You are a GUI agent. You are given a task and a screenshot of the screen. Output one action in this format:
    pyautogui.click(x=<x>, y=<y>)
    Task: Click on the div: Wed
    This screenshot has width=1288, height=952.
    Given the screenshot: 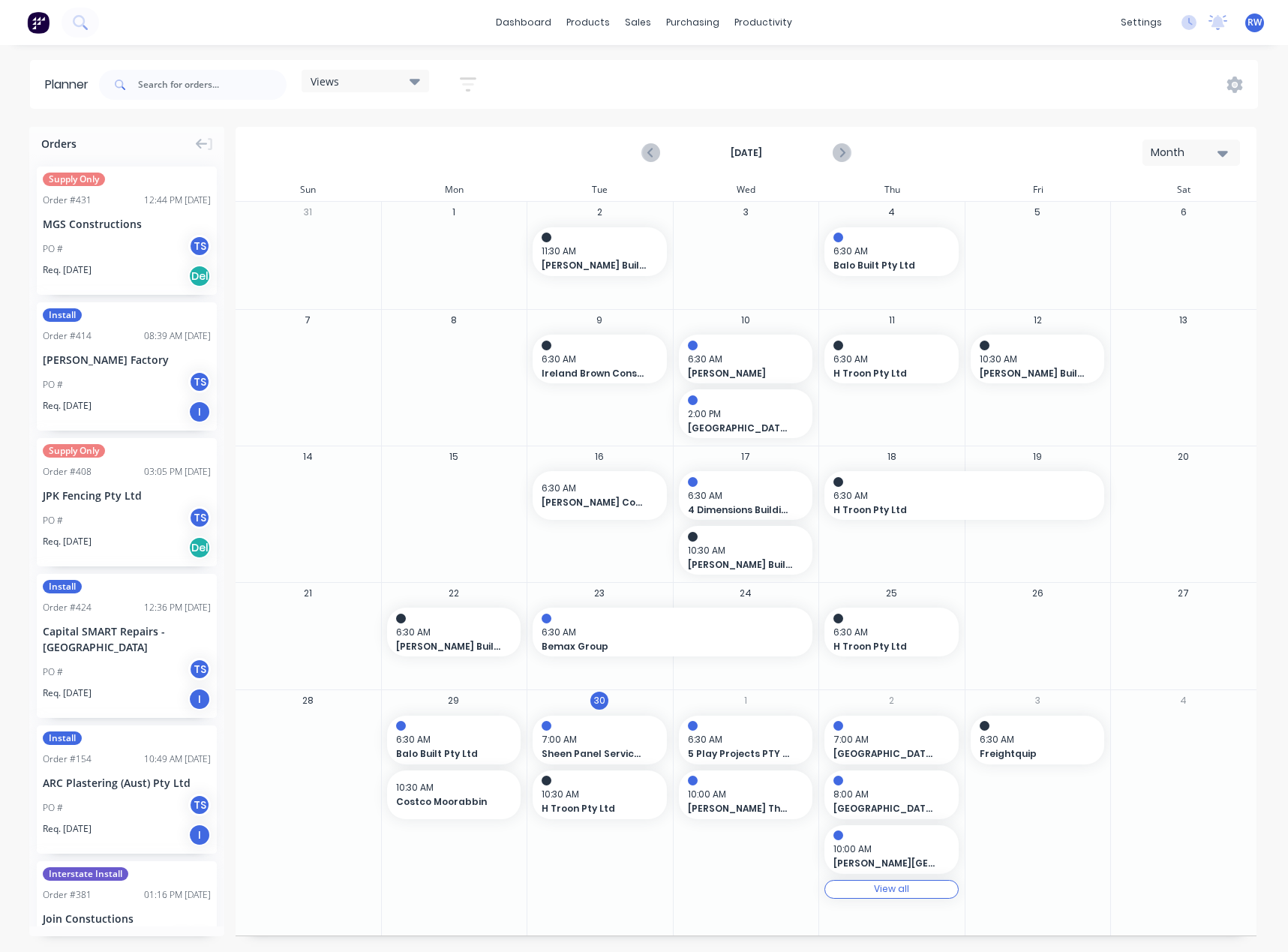 What is the action you would take?
    pyautogui.click(x=746, y=190)
    